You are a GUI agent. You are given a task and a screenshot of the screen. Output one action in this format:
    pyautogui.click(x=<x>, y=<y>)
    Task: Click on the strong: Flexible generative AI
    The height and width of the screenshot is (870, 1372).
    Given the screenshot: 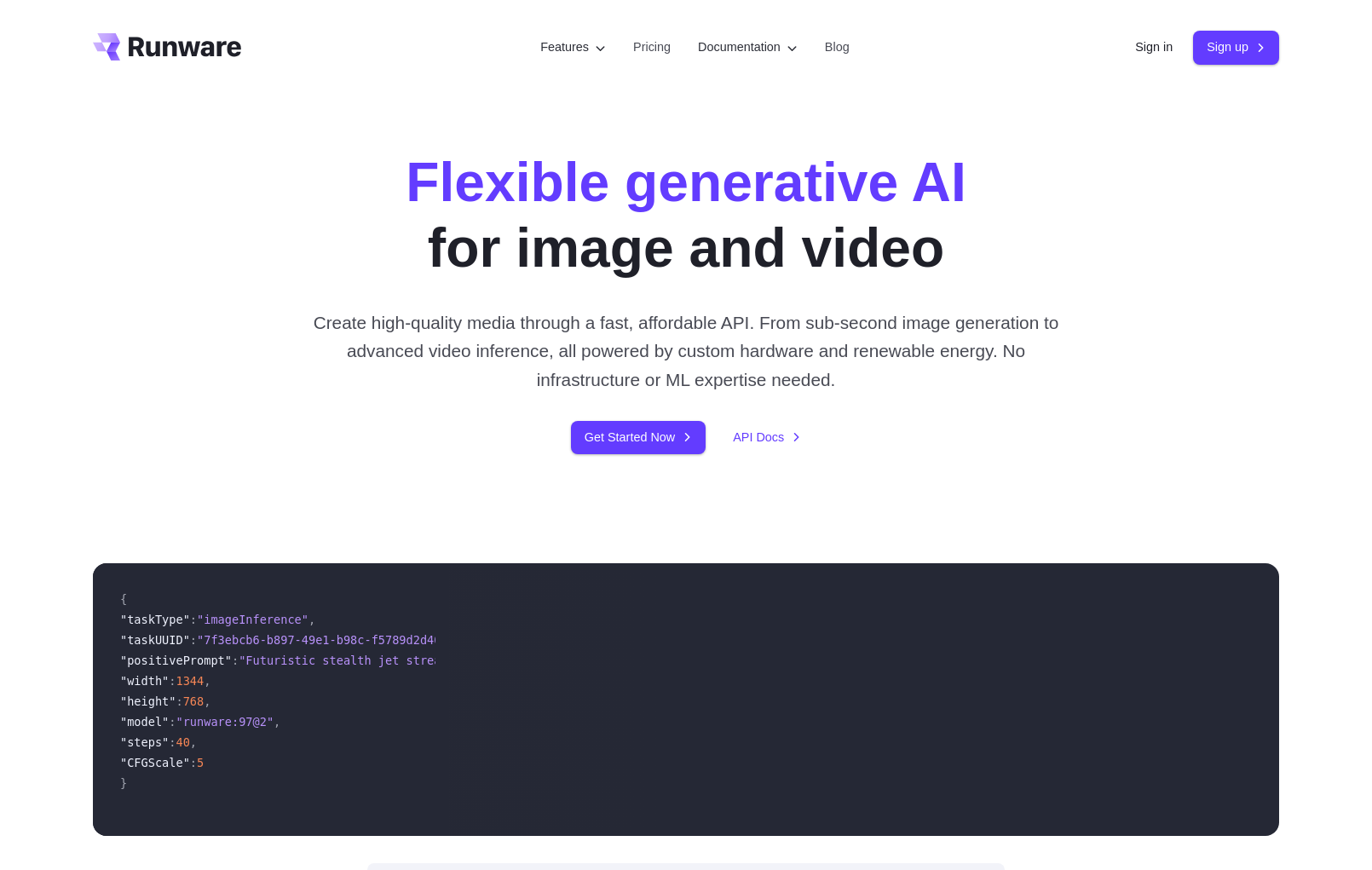 What is the action you would take?
    pyautogui.click(x=686, y=182)
    